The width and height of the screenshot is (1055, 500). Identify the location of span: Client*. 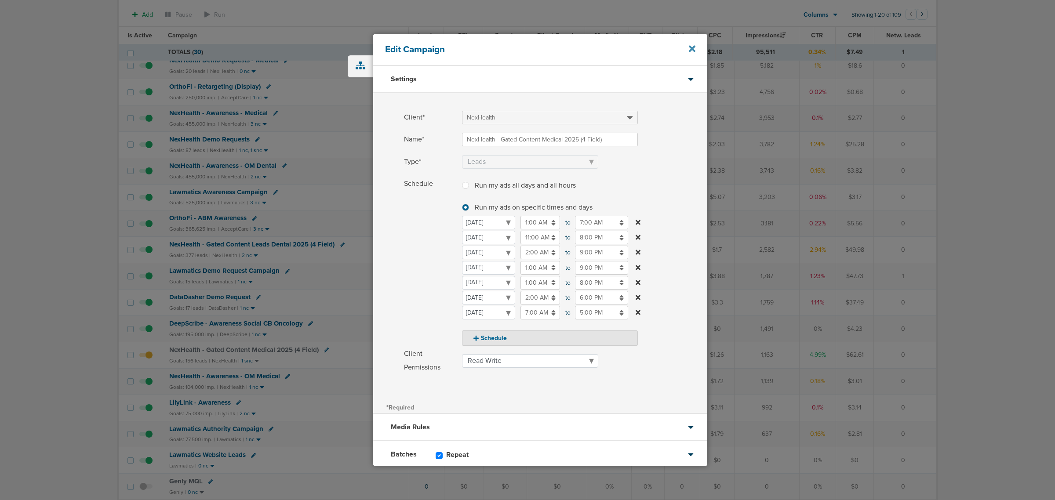
(431, 117).